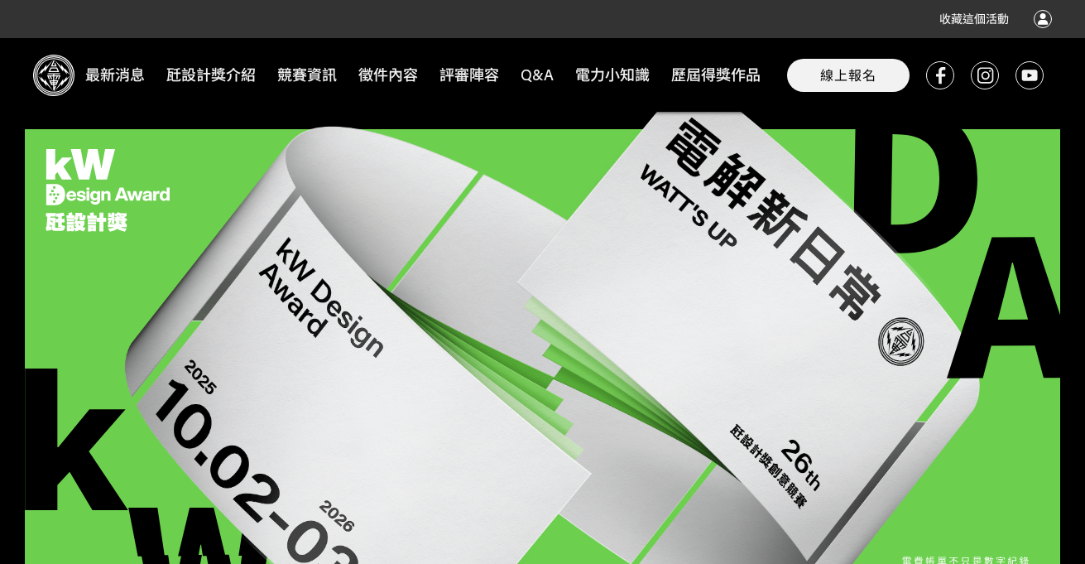 The width and height of the screenshot is (1085, 564). Describe the element at coordinates (848, 74) in the screenshot. I see `span: 線上報名` at that location.